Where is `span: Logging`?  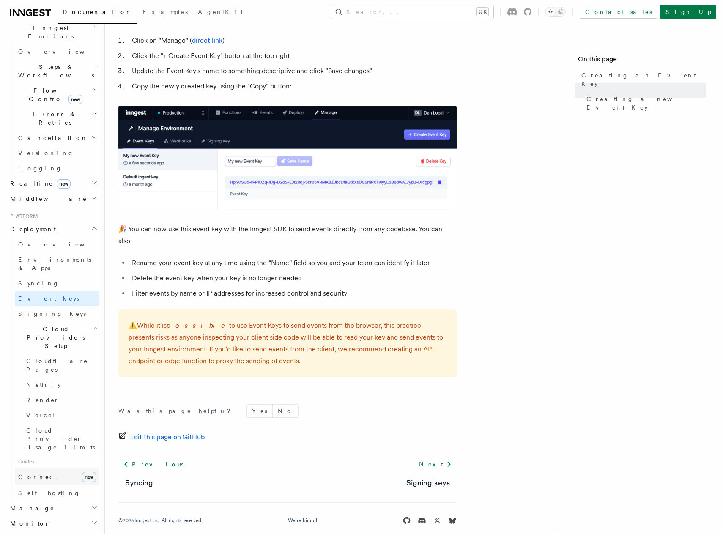 span: Logging is located at coordinates (40, 168).